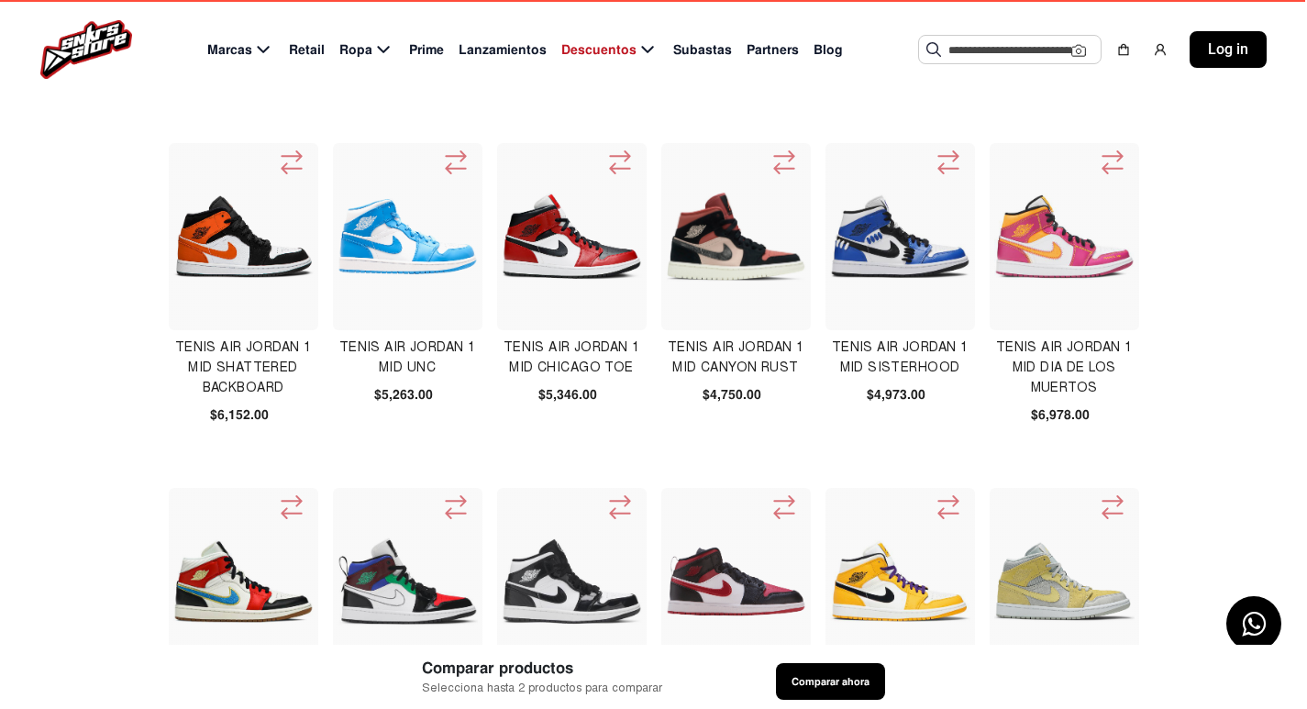 The image size is (1307, 709). I want to click on span: Ropa, so click(356, 50).